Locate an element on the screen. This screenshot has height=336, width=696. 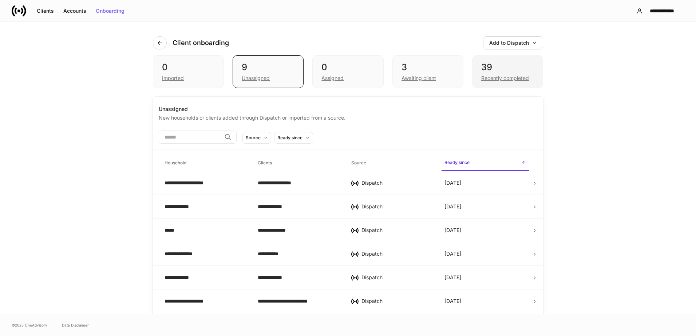
div: Add to Dispatch is located at coordinates (513, 43).